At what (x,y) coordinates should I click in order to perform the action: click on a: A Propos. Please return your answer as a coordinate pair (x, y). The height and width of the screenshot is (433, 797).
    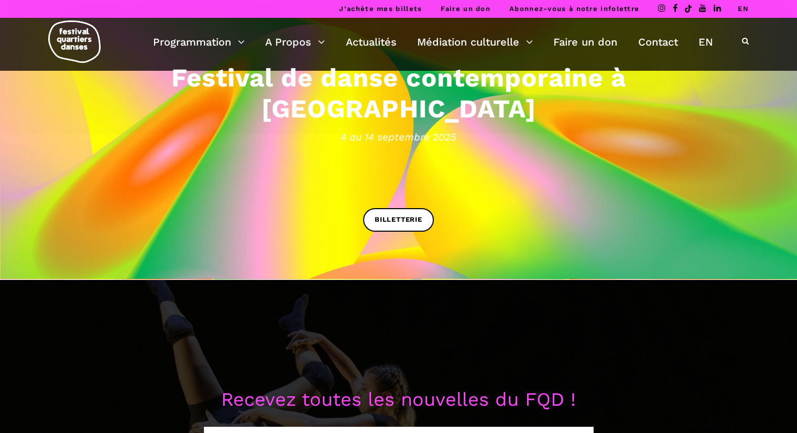
    Looking at the image, I should click on (295, 42).